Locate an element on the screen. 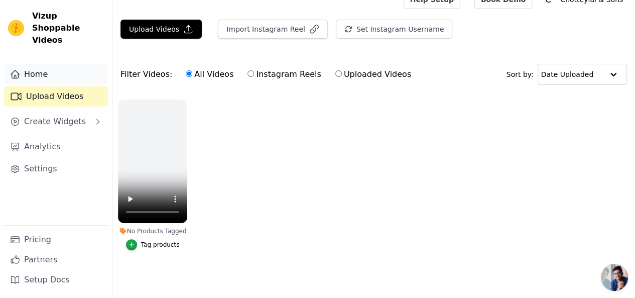 This screenshot has height=298, width=635. div: Filter Videos: is located at coordinates (269, 74).